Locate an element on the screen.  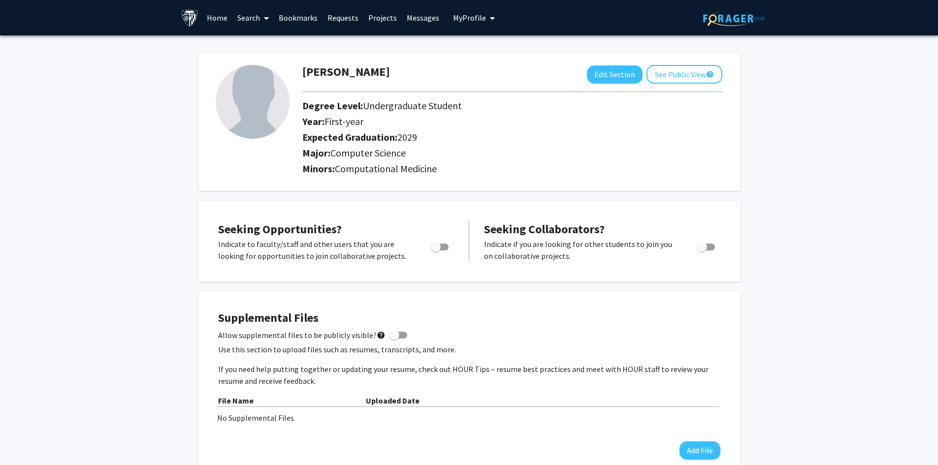
h4: Supplemental Files is located at coordinates (469, 318).